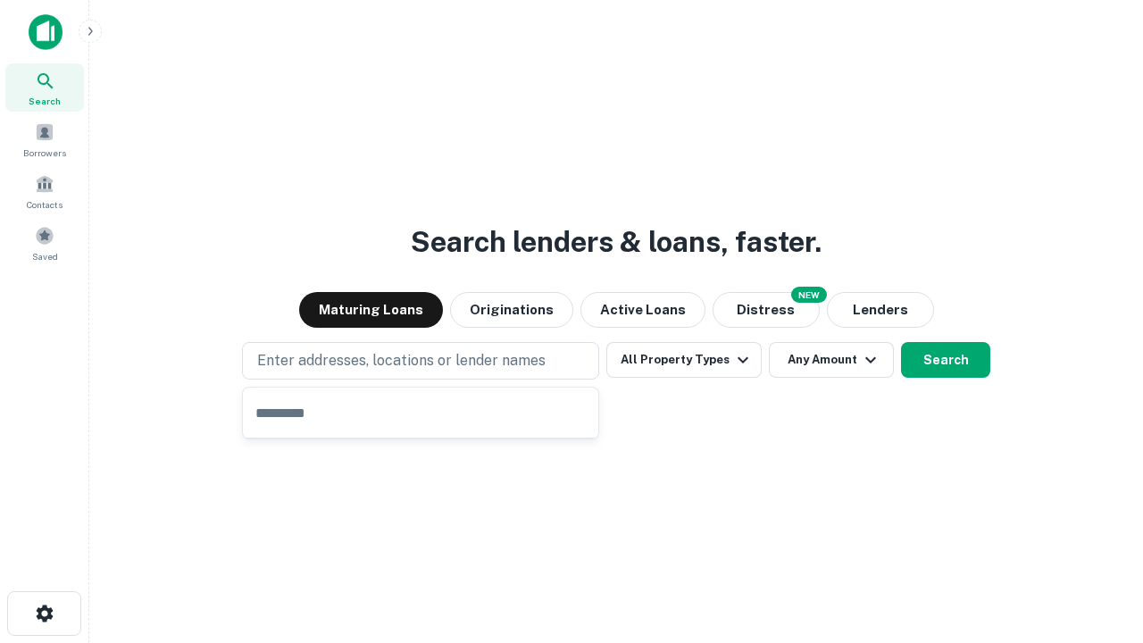 Image resolution: width=1143 pixels, height=643 pixels. What do you see at coordinates (45, 153) in the screenshot?
I see `span: Borrowers` at bounding box center [45, 153].